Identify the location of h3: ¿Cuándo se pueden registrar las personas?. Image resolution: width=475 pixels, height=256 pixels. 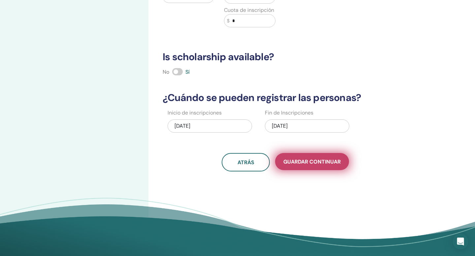
(285, 98).